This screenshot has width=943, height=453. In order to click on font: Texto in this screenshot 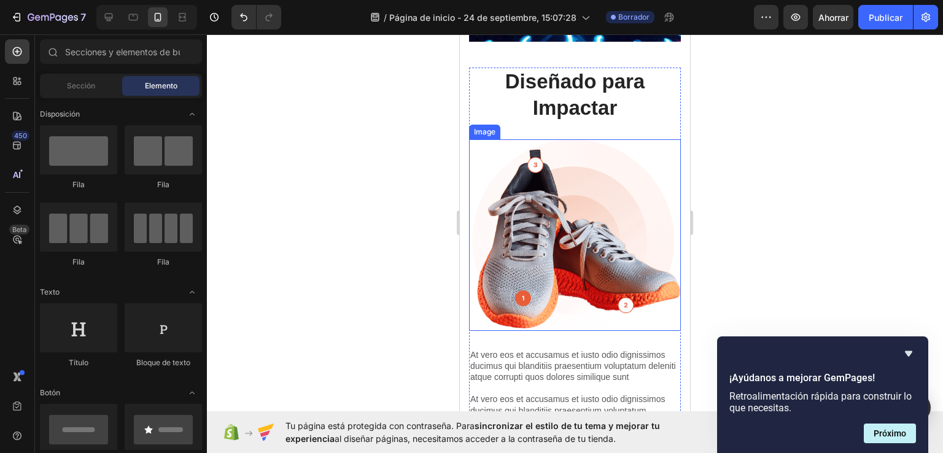, I will do `click(50, 292)`.